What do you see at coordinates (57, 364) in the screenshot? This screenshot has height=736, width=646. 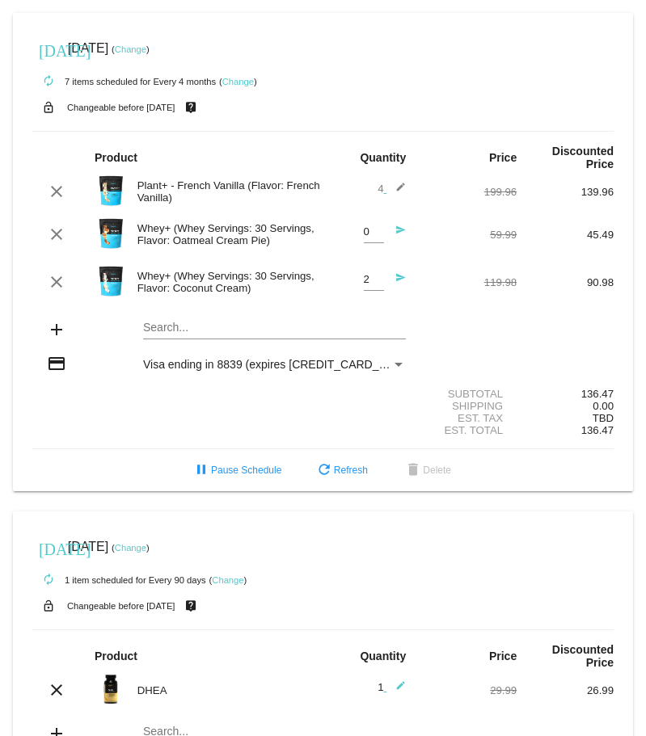 I see `mat-icon: credit_card` at bounding box center [57, 364].